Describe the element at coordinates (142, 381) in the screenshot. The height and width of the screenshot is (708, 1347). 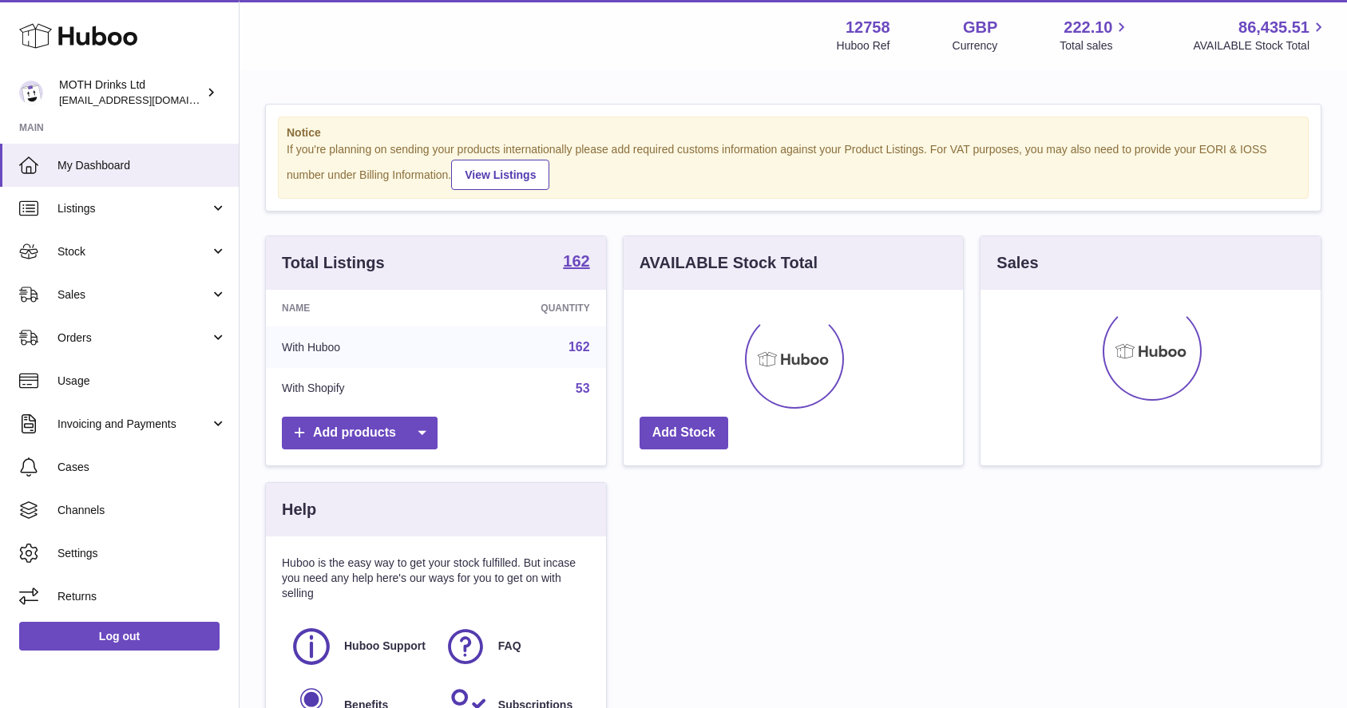
I see `span: Usage` at that location.